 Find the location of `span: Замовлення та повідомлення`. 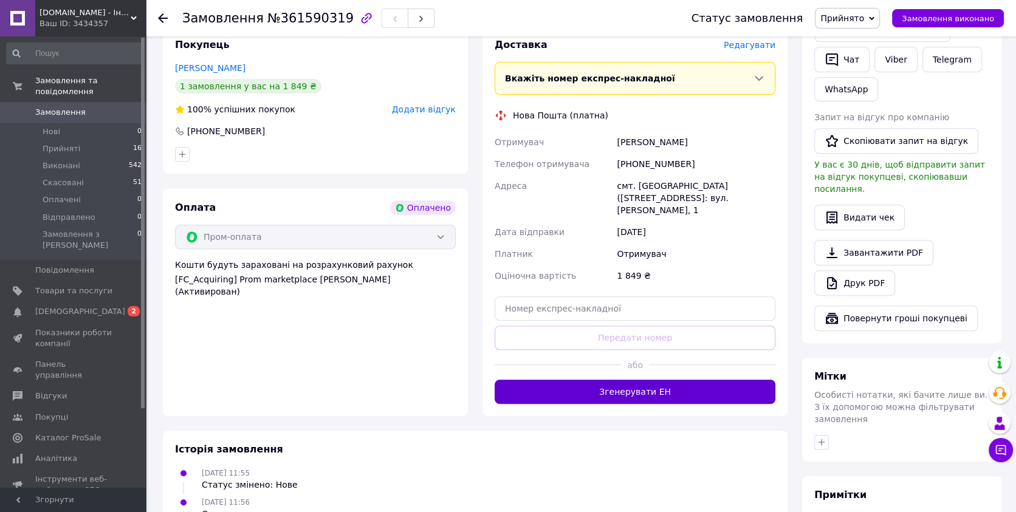

span: Замовлення та повідомлення is located at coordinates (91, 86).